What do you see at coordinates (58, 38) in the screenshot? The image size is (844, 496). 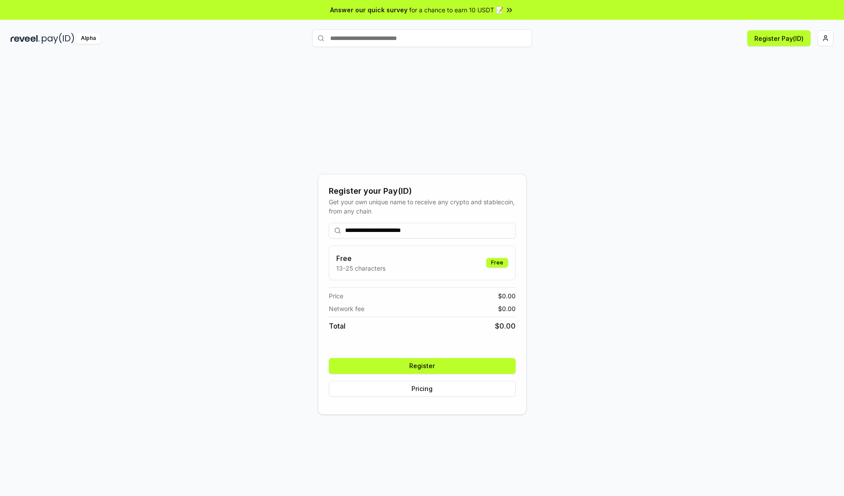 I see `img: pay_id` at bounding box center [58, 38].